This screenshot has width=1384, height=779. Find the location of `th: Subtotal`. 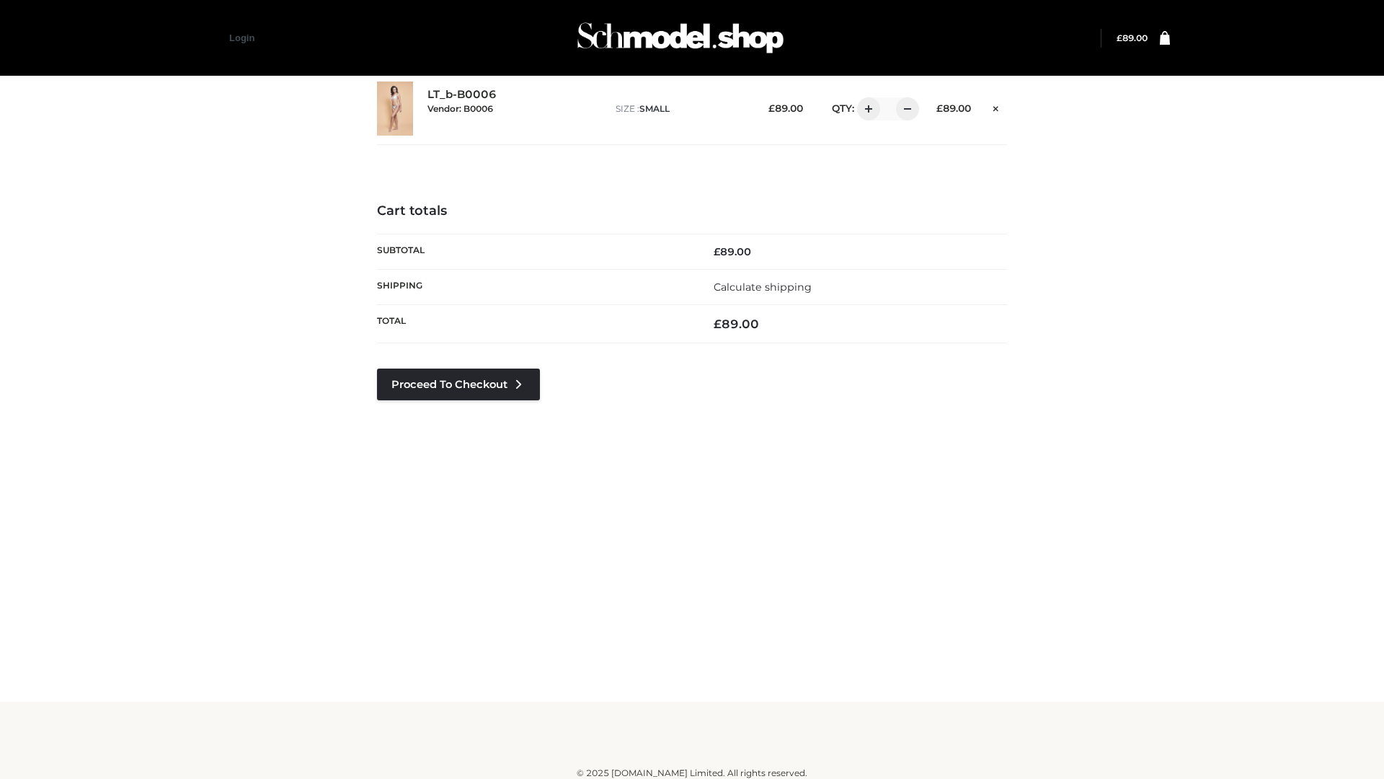

th: Subtotal is located at coordinates (534, 251).